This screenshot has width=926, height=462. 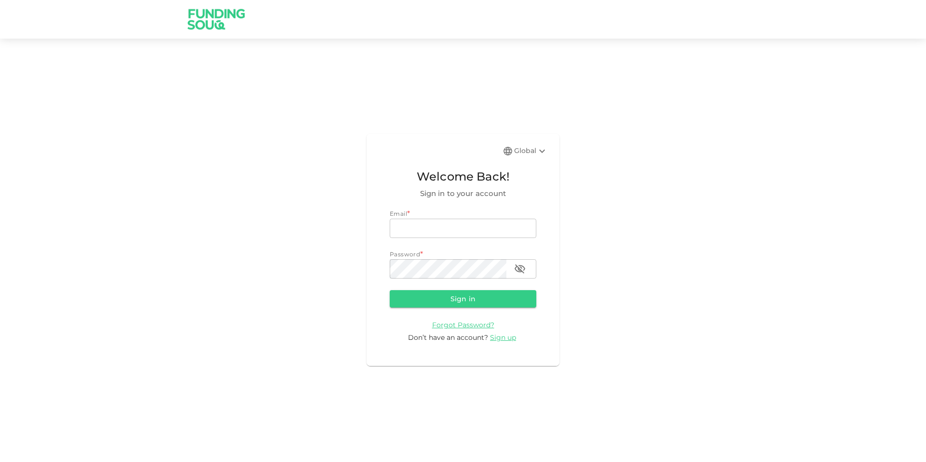 What do you see at coordinates (463, 325) in the screenshot?
I see `span: Forgot Password?` at bounding box center [463, 325].